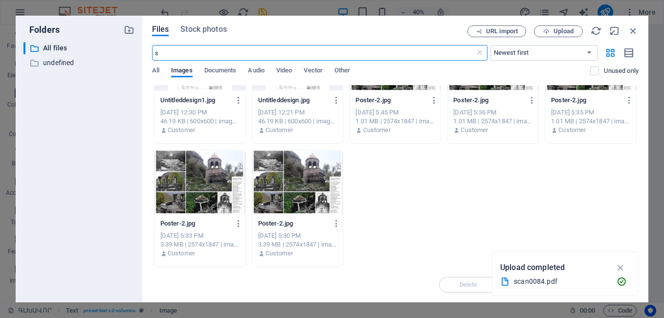 This screenshot has width=664, height=318. What do you see at coordinates (129, 30) in the screenshot?
I see `i: Create new folder` at bounding box center [129, 30].